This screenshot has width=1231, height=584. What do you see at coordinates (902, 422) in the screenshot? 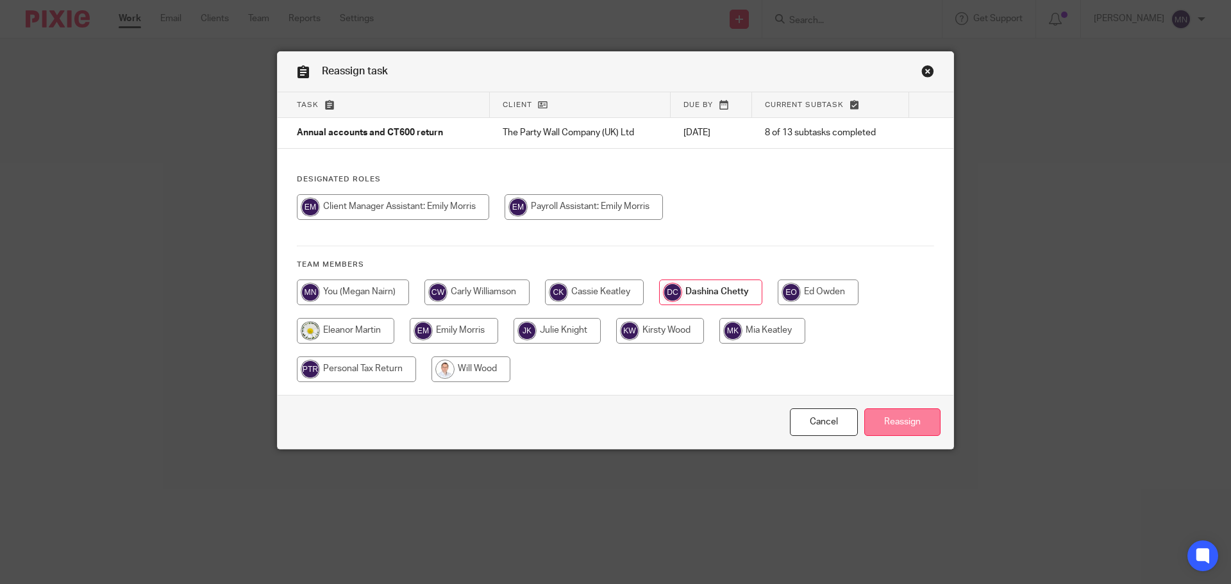
I see `input: Reassign` at bounding box center [902, 422].